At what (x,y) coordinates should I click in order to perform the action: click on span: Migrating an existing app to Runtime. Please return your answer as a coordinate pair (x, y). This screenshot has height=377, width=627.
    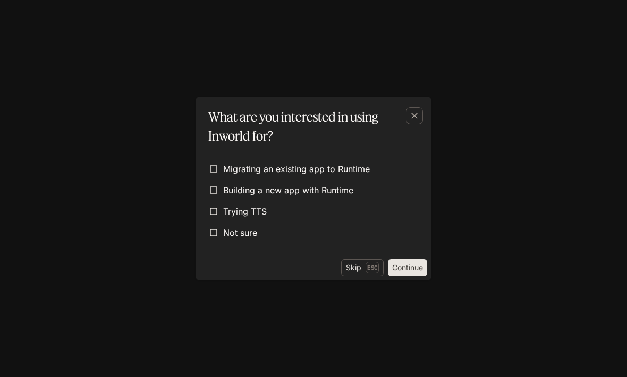
    Looking at the image, I should click on (296, 169).